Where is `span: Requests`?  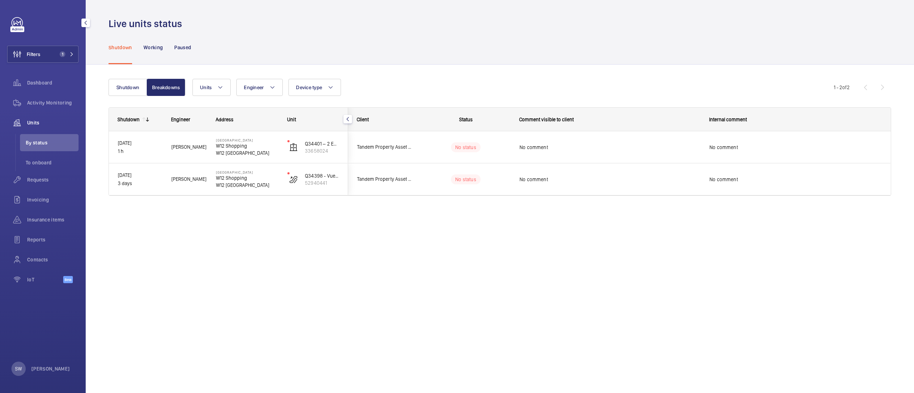 span: Requests is located at coordinates (53, 180).